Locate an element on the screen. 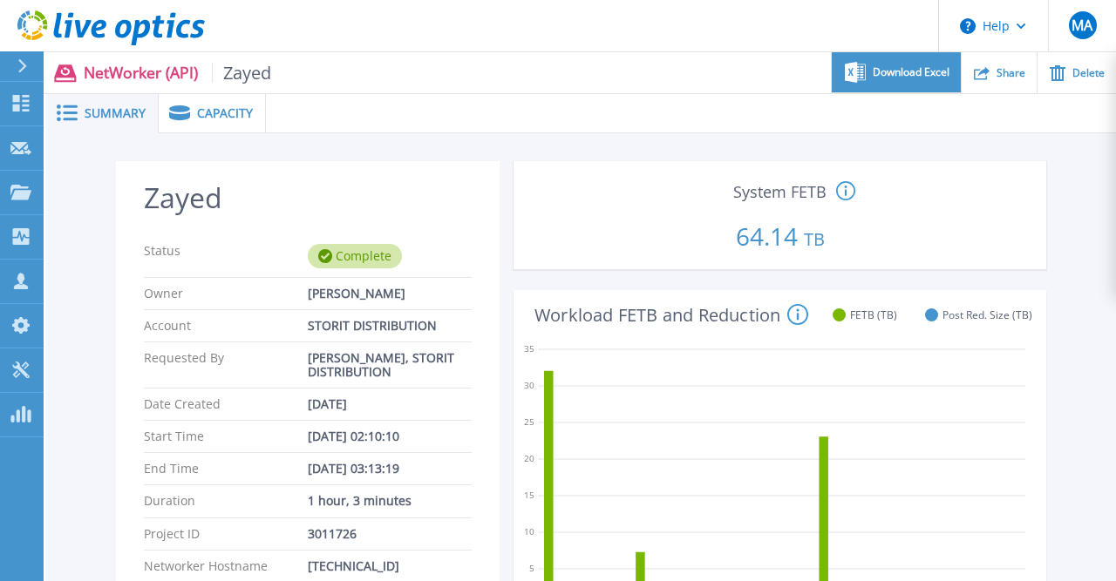 Image resolution: width=1116 pixels, height=581 pixels. div: 1 hour, 3 minutes is located at coordinates (390, 501).